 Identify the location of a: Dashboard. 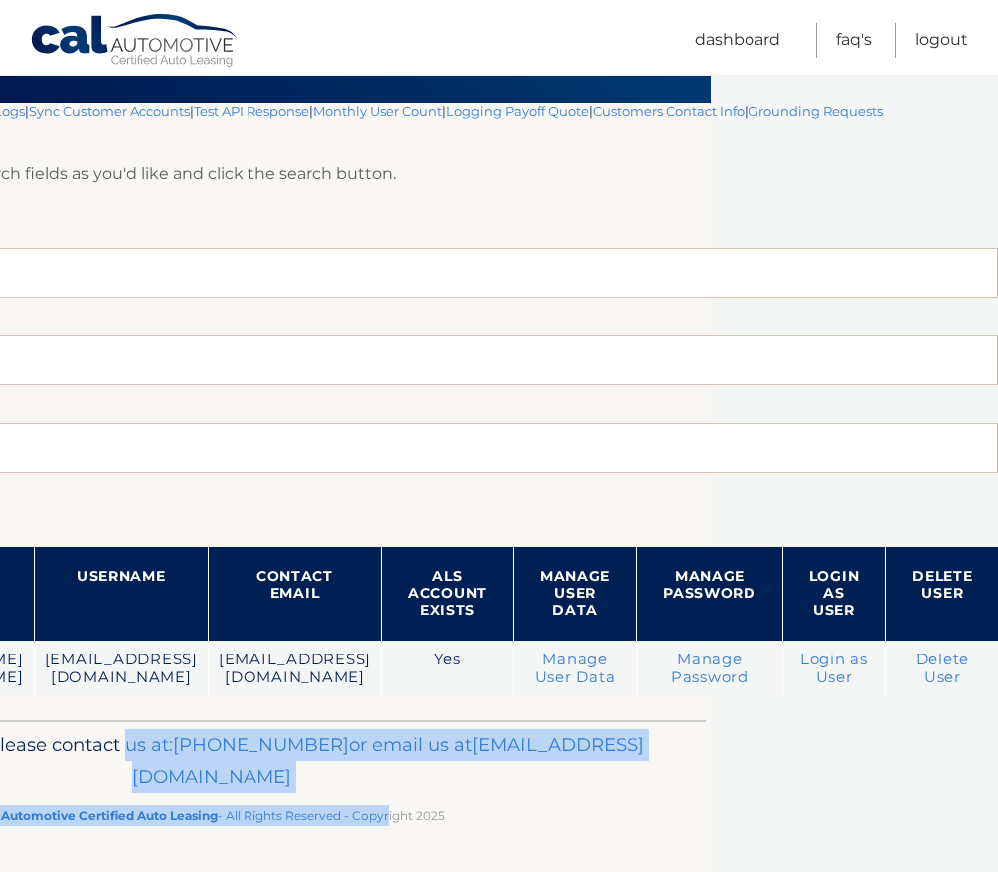
(738, 40).